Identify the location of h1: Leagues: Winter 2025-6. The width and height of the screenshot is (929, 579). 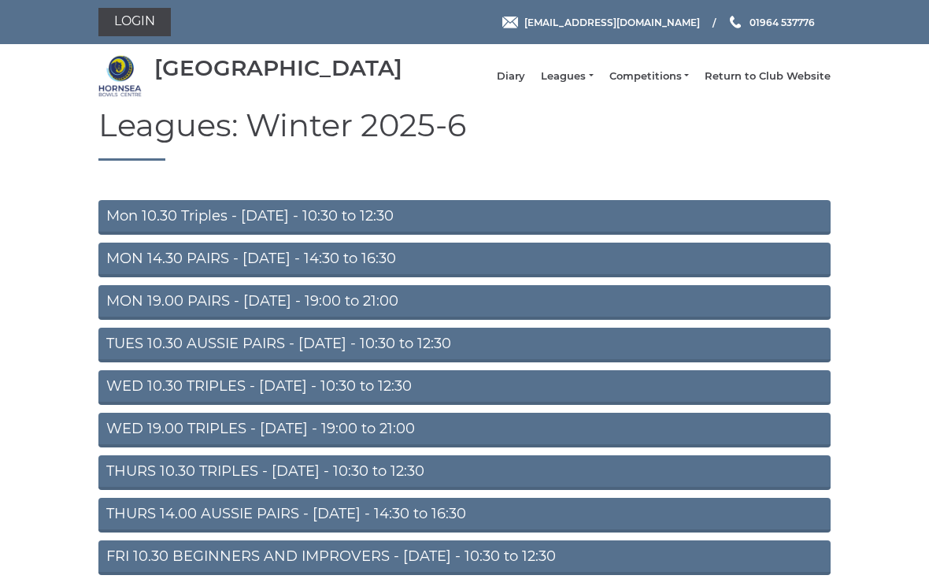
(464, 134).